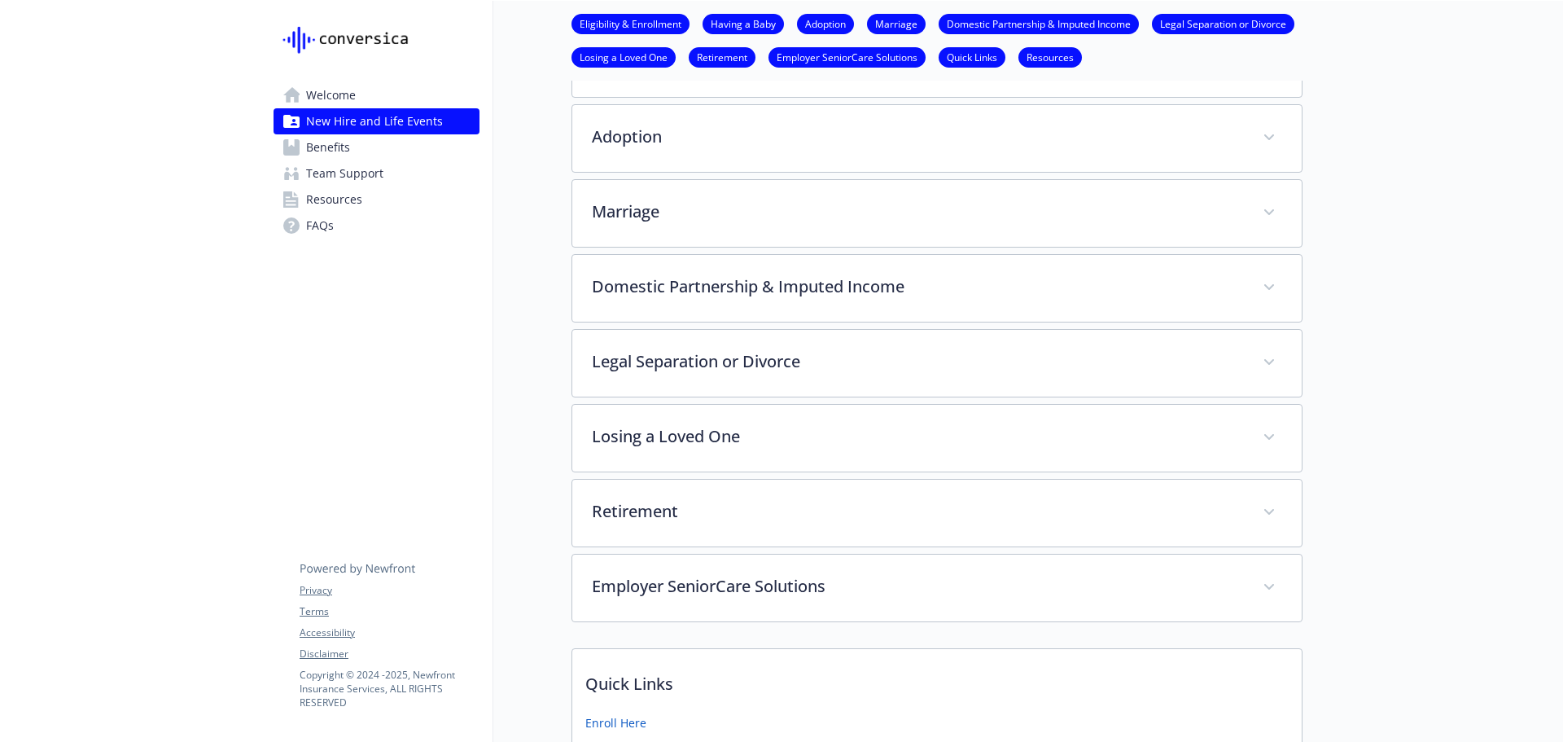  Describe the element at coordinates (937, 588) in the screenshot. I see `div: Employer SeniorCare Solutions` at that location.